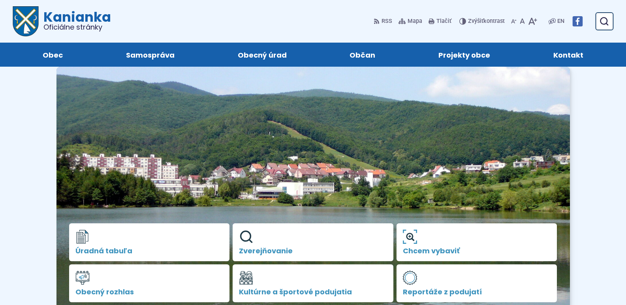 Image resolution: width=626 pixels, height=305 pixels. What do you see at coordinates (150, 55) in the screenshot?
I see `span: Samospráva` at bounding box center [150, 55].